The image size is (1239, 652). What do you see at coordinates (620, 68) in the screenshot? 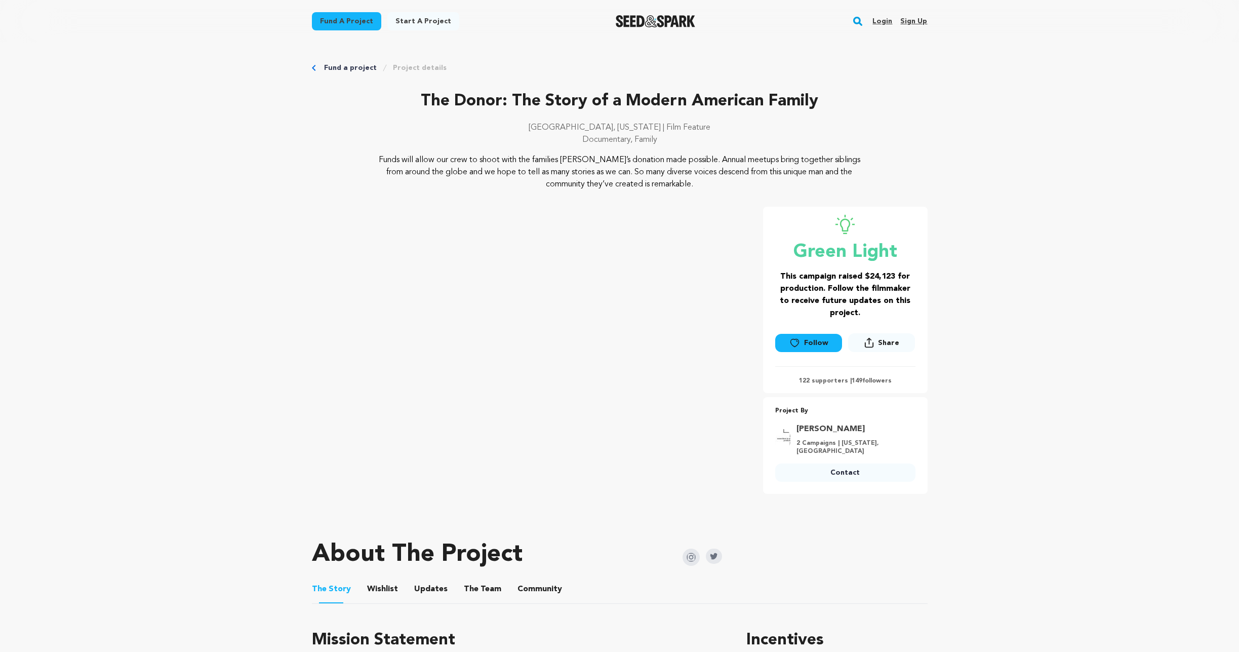
I see `div: Breadcrumb` at bounding box center [620, 68].